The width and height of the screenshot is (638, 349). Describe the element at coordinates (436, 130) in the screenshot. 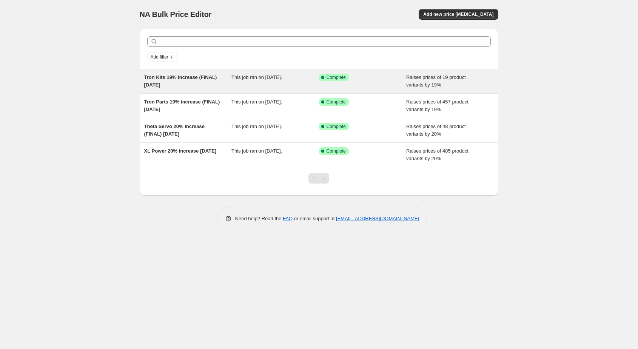

I see `span: Raises prices of 48 product variants by 20%` at that location.